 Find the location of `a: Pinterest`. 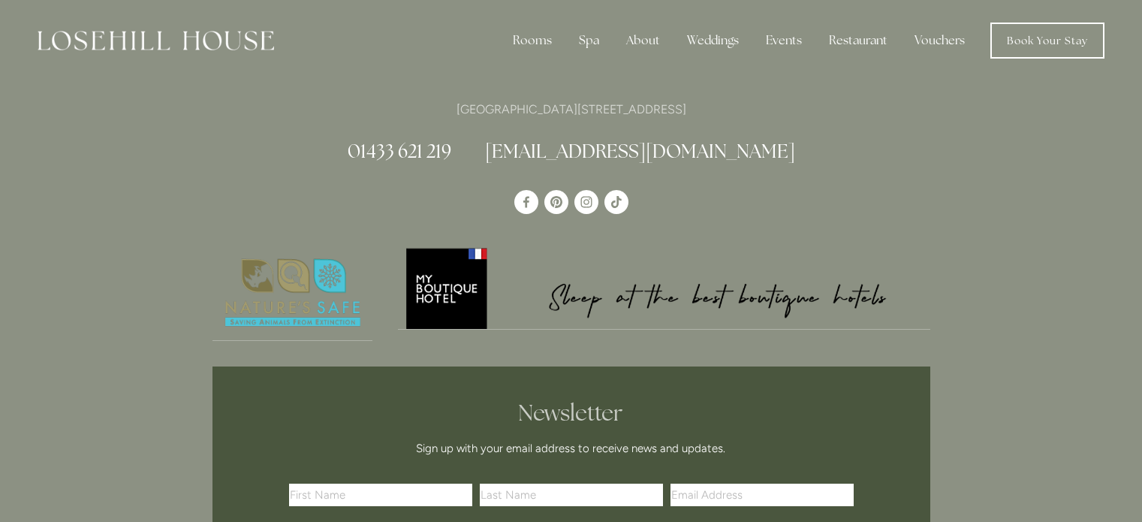

a: Pinterest is located at coordinates (557, 202).